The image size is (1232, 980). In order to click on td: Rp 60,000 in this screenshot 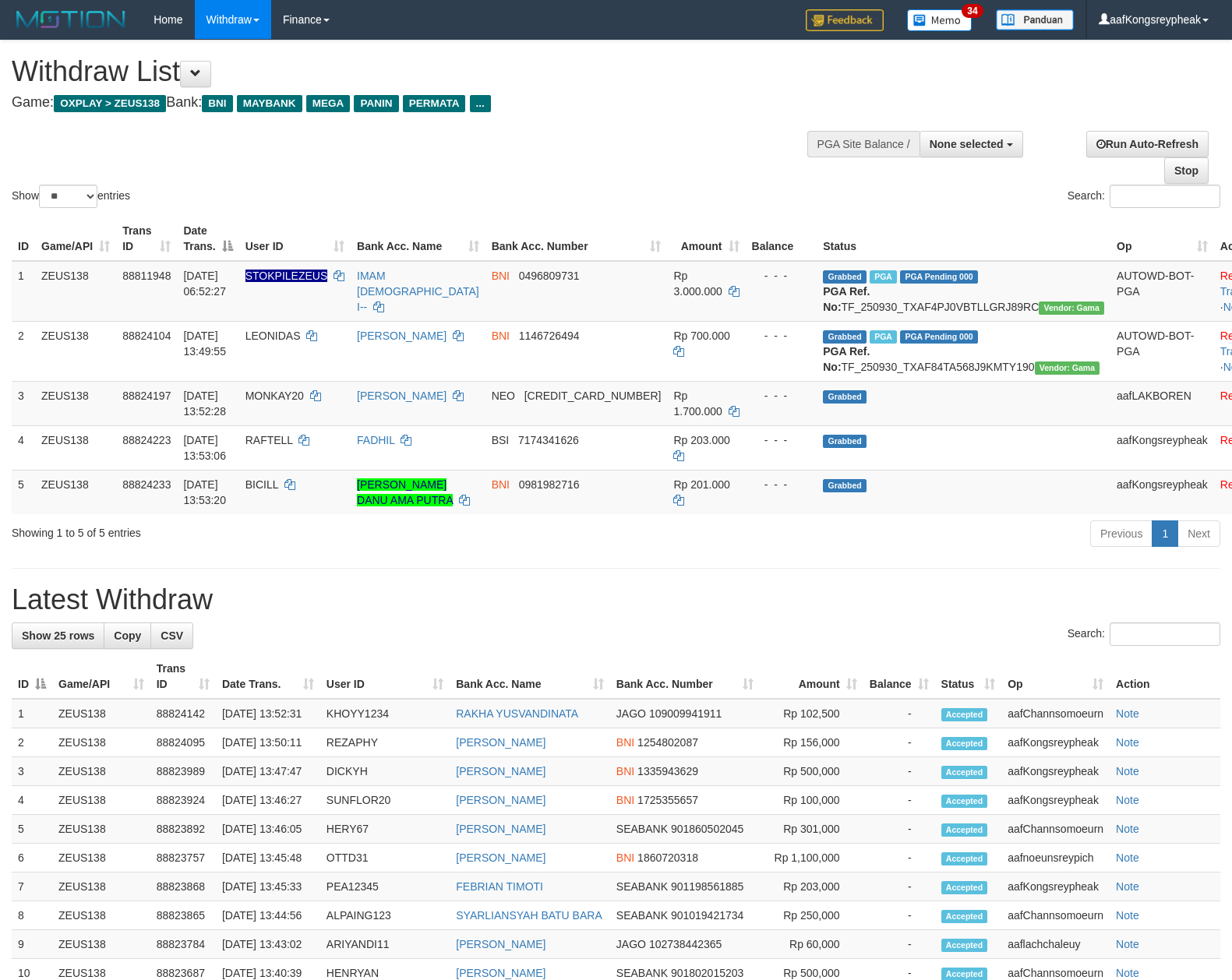, I will do `click(811, 944)`.